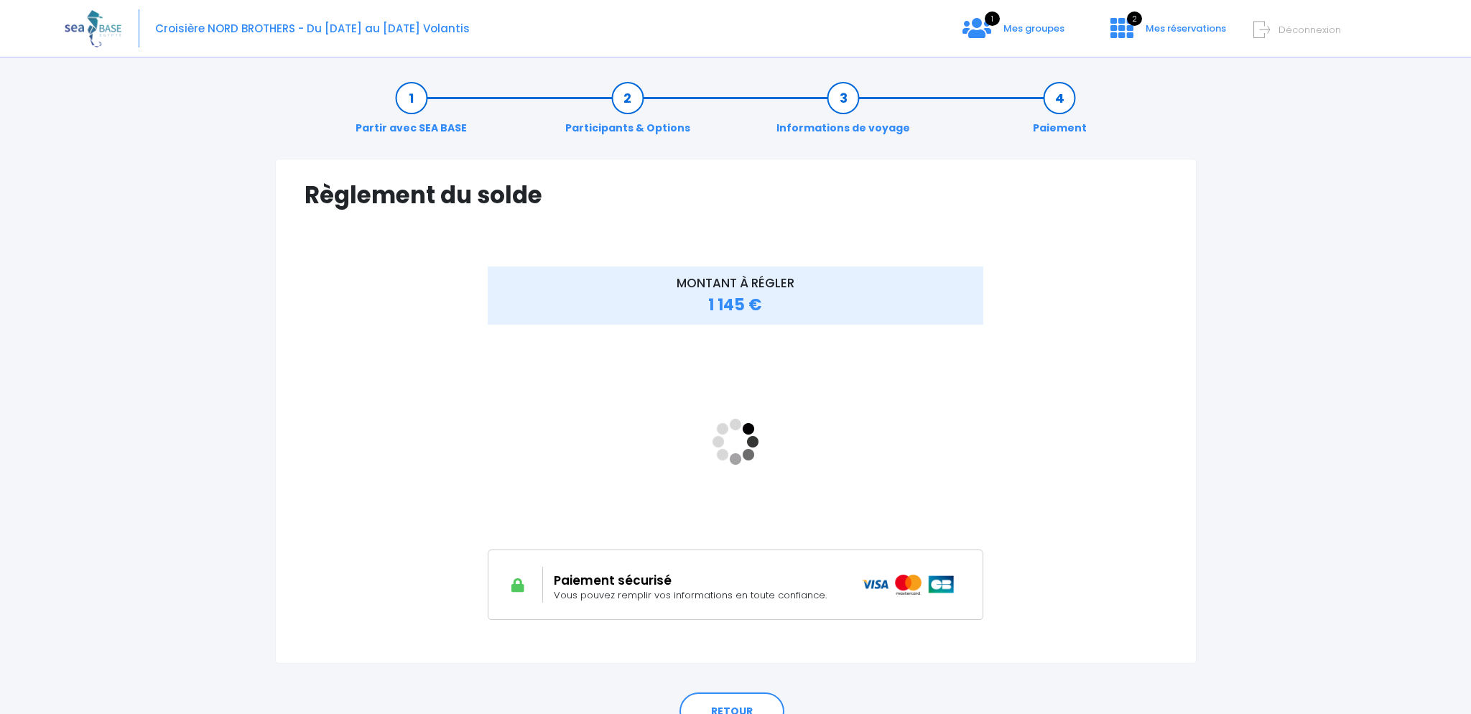 This screenshot has height=714, width=1471. What do you see at coordinates (690, 595) in the screenshot?
I see `span: Vous pouvez remplir vos informations en toute confiance.` at bounding box center [690, 595].